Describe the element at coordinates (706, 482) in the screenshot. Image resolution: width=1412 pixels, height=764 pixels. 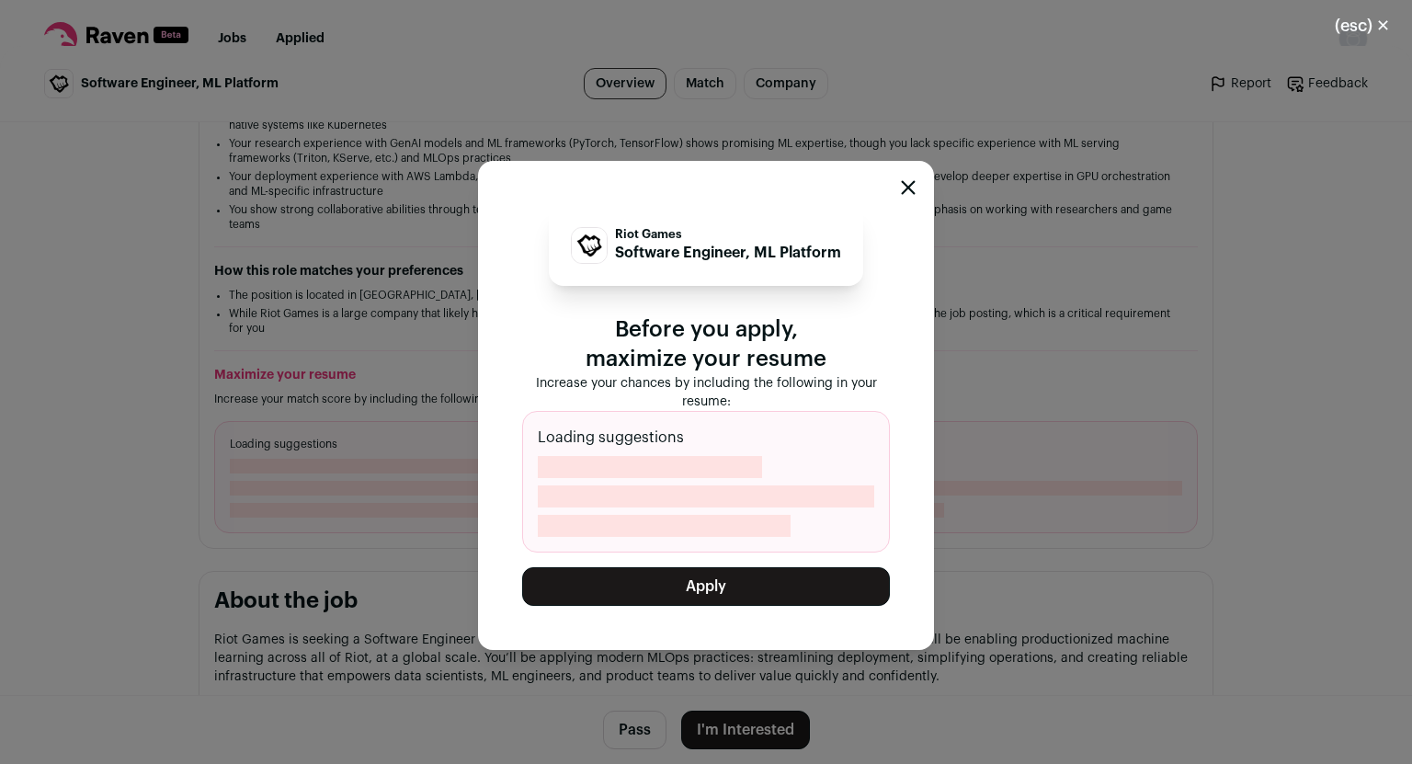
I see `div: Loading suggestions` at that location.